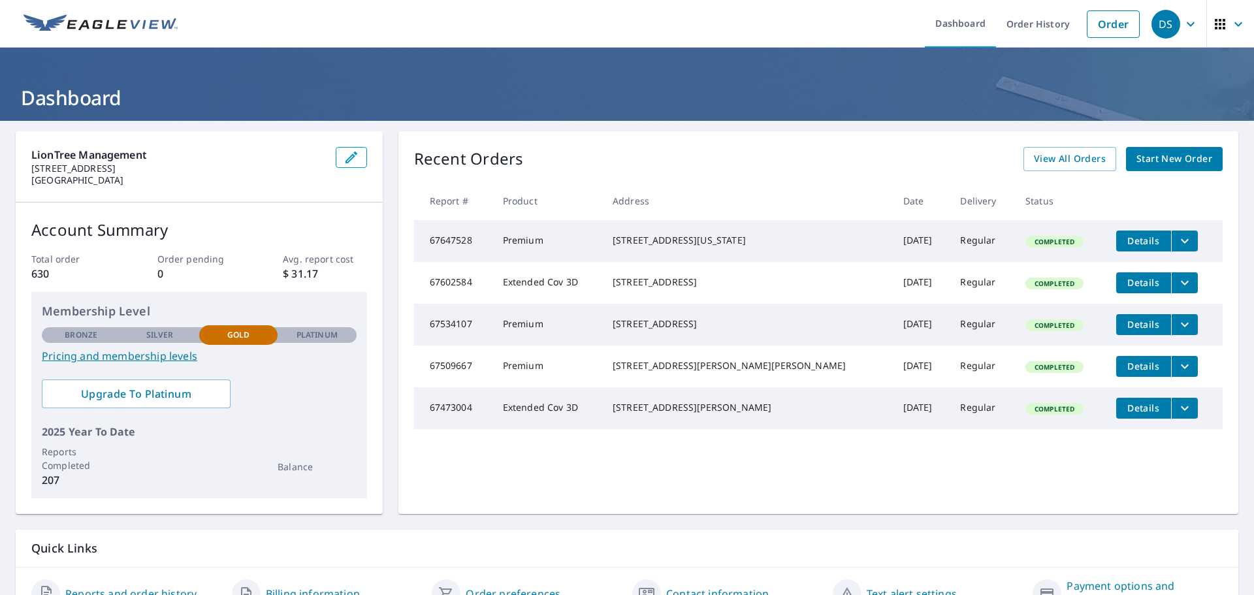  Describe the element at coordinates (1184, 366) in the screenshot. I see `button: filesDropdownBtn-67509667` at that location.